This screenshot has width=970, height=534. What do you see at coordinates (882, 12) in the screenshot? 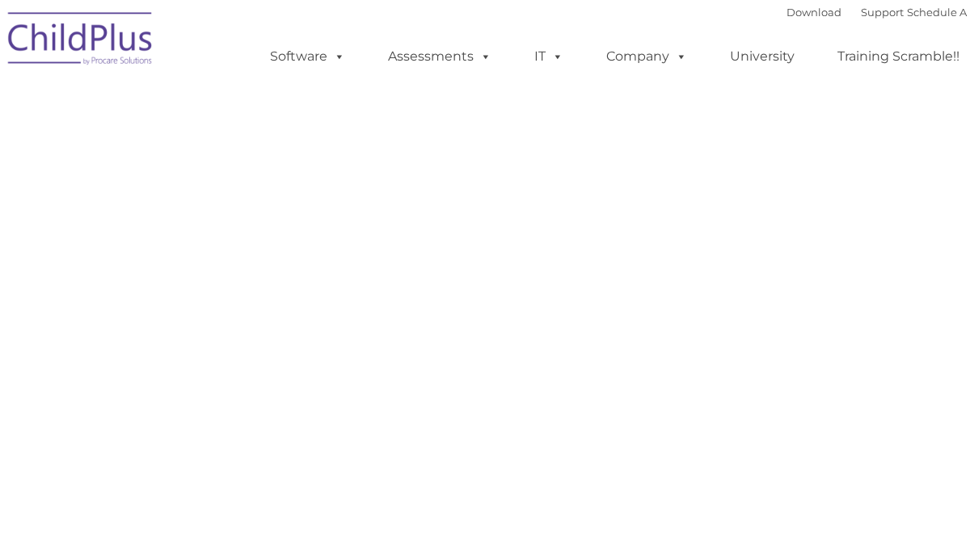
I see `a: Support` at bounding box center [882, 12].